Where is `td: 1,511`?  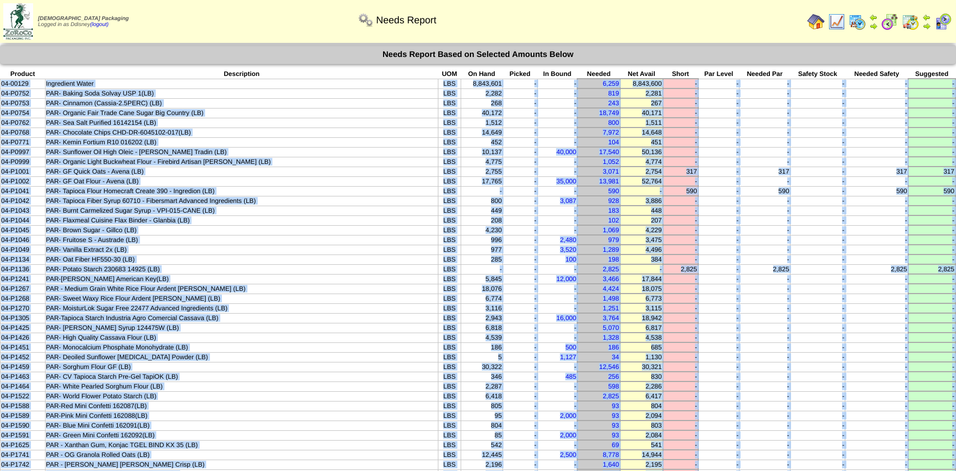
td: 1,511 is located at coordinates (641, 123).